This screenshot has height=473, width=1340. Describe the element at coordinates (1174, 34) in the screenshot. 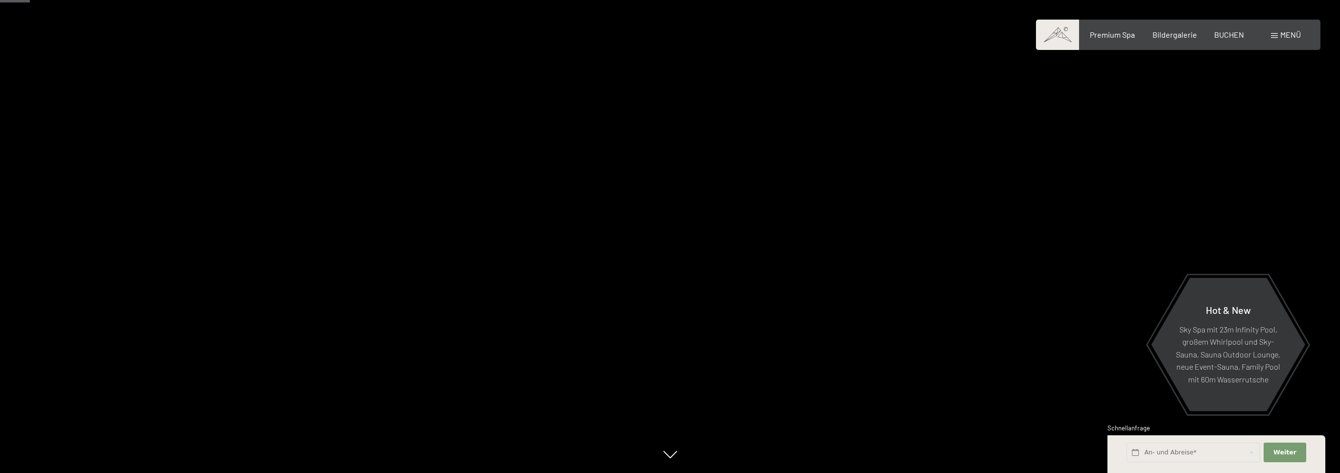

I see `a: Bildergalerie` at that location.